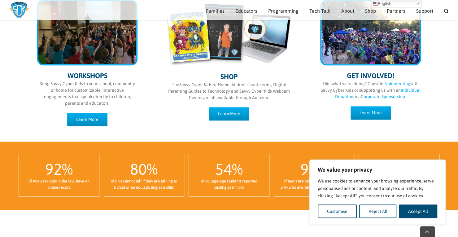 Image resolution: width=458 pixels, height=237 pixels. Describe the element at coordinates (348, 11) in the screenshot. I see `span: About` at that location.